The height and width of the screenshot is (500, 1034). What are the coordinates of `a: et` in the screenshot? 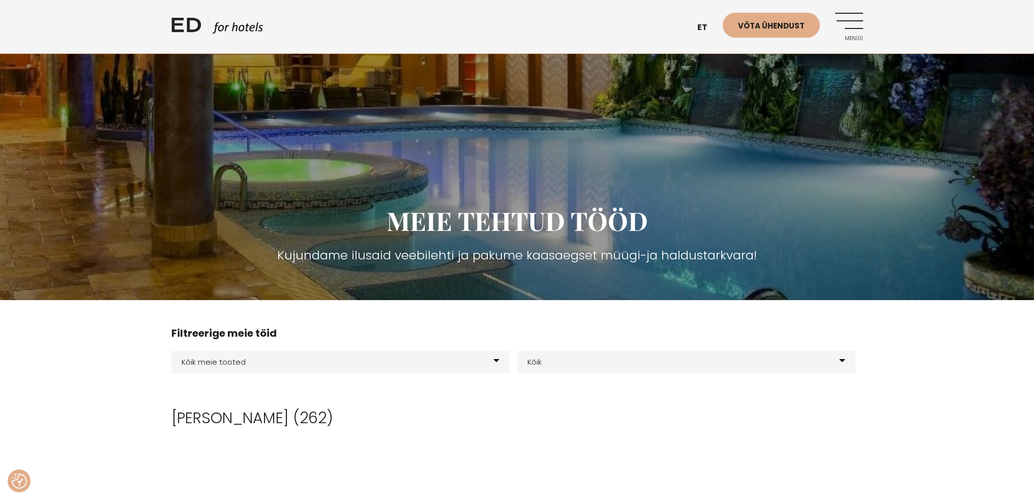 It's located at (708, 27).